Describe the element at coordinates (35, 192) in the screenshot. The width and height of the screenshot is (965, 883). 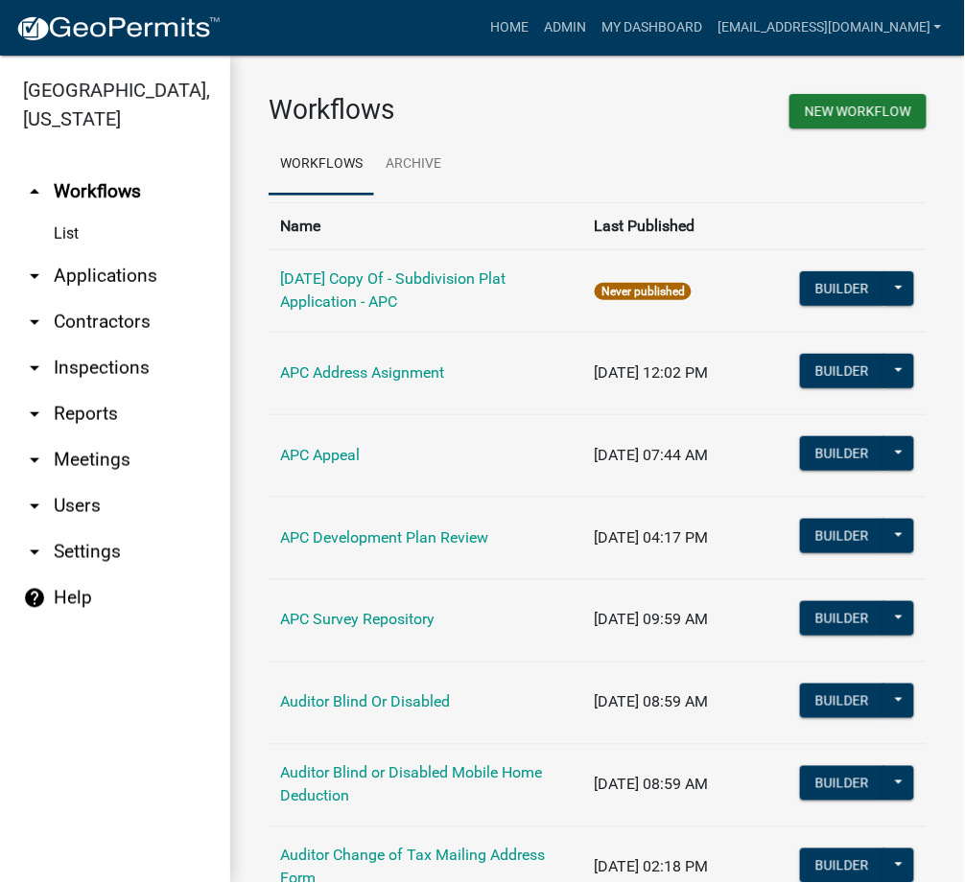
I see `i: arrow_drop_up` at that location.